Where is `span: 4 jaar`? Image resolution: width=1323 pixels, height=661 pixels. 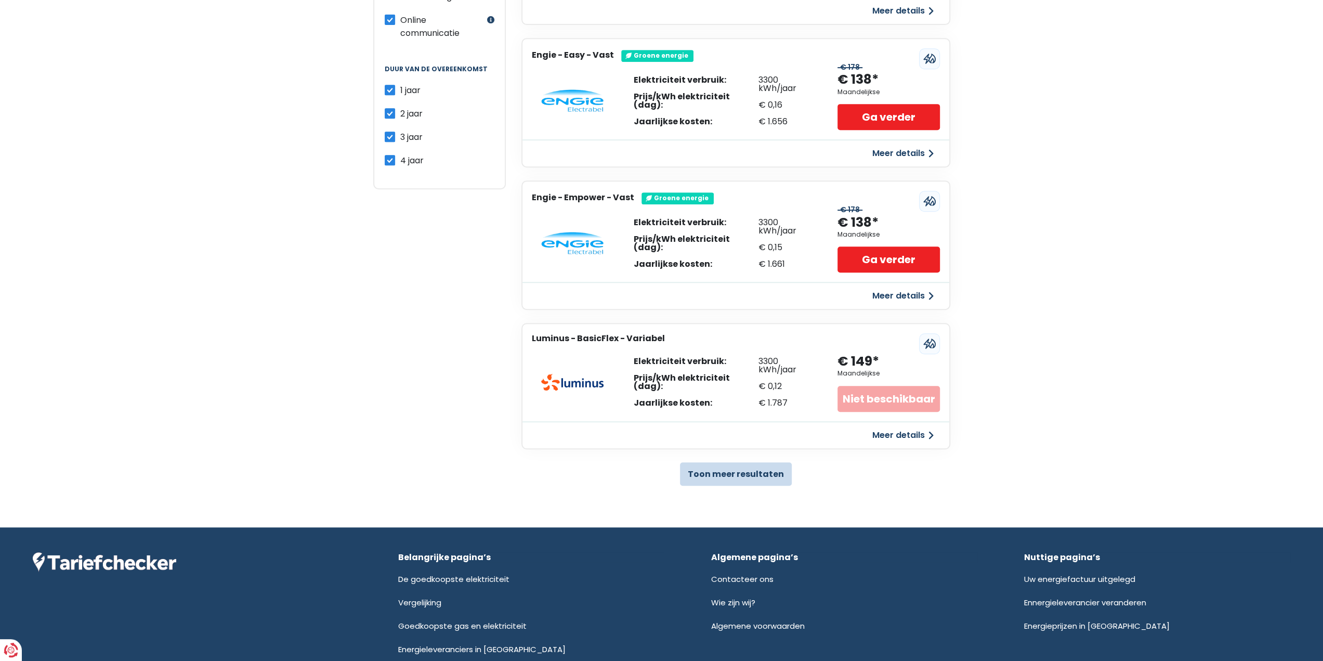 span: 4 jaar is located at coordinates (412, 160).